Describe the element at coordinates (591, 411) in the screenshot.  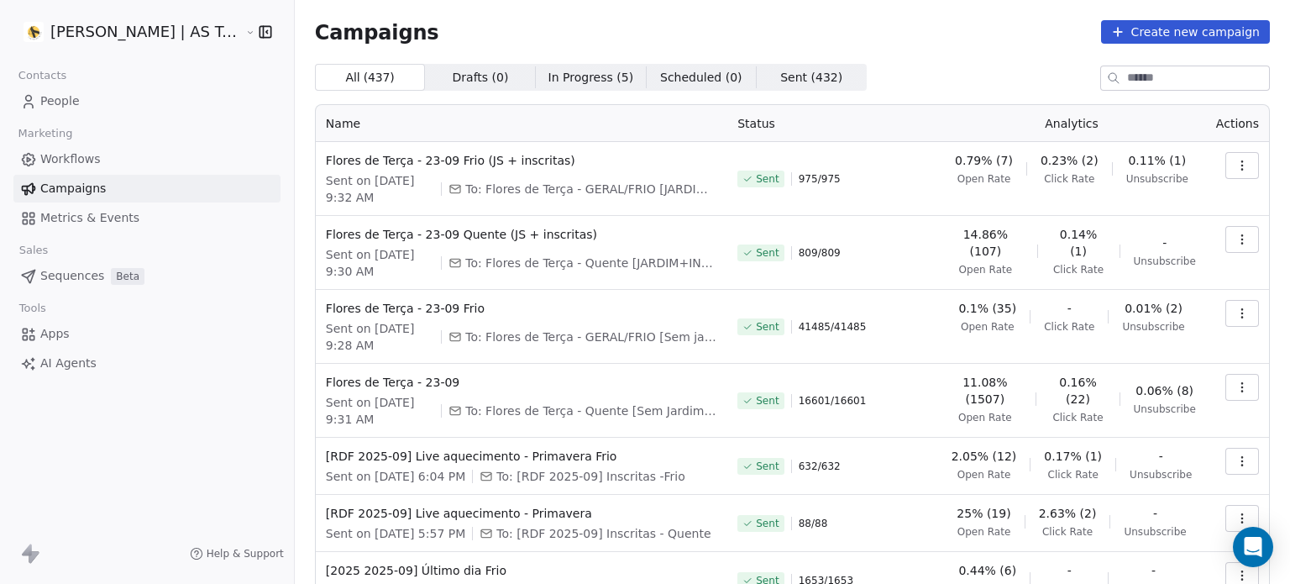
I see `span: To: Flores de Terça - Quente [Sem Jardim e inscritas]` at that location.